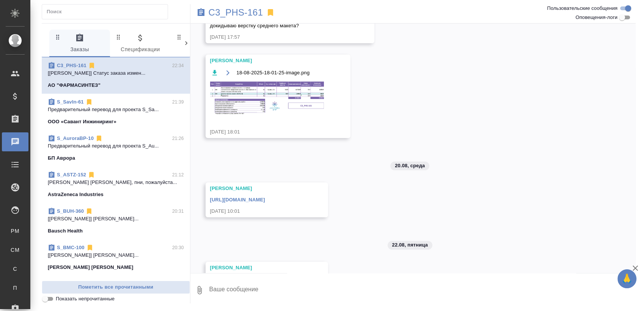 This screenshot has height=311, width=644. I want to click on a: S_BUH-360, so click(70, 211).